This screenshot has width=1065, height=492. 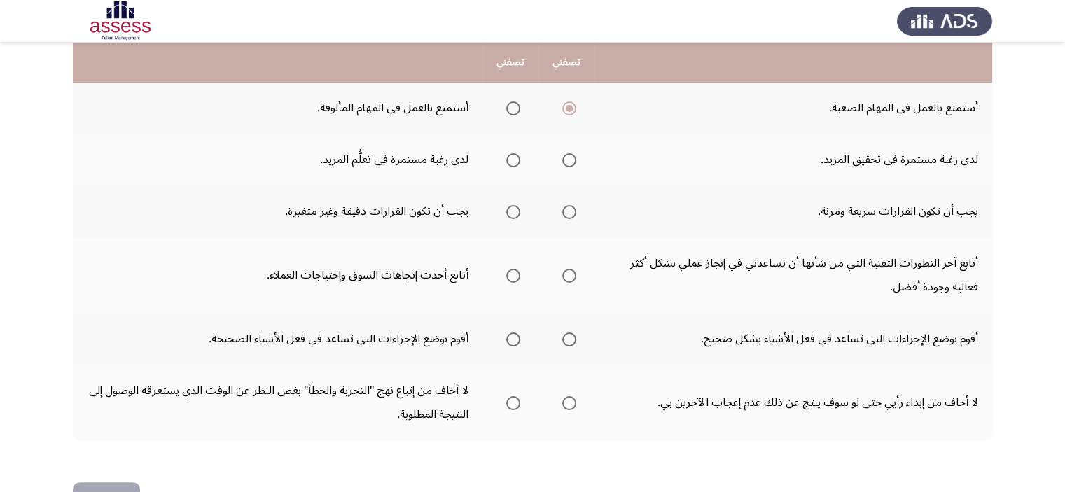 What do you see at coordinates (277, 160) in the screenshot?
I see `td: لدي رغبة مستمرة في تعلُّم المزيد.` at bounding box center [277, 160].